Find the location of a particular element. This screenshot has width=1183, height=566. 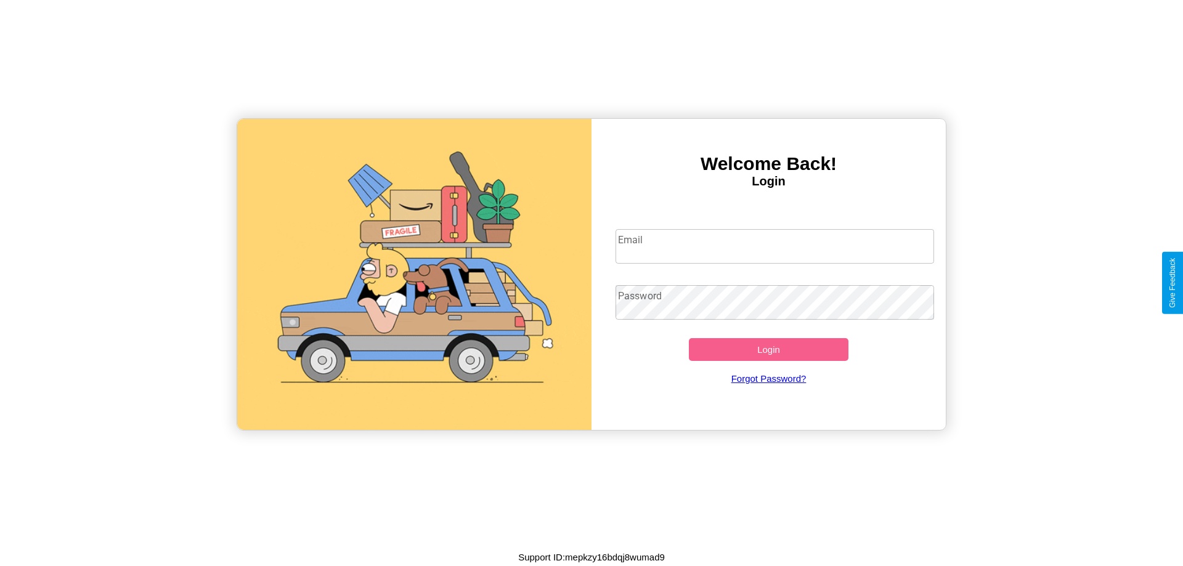

img: gif is located at coordinates (414, 274).